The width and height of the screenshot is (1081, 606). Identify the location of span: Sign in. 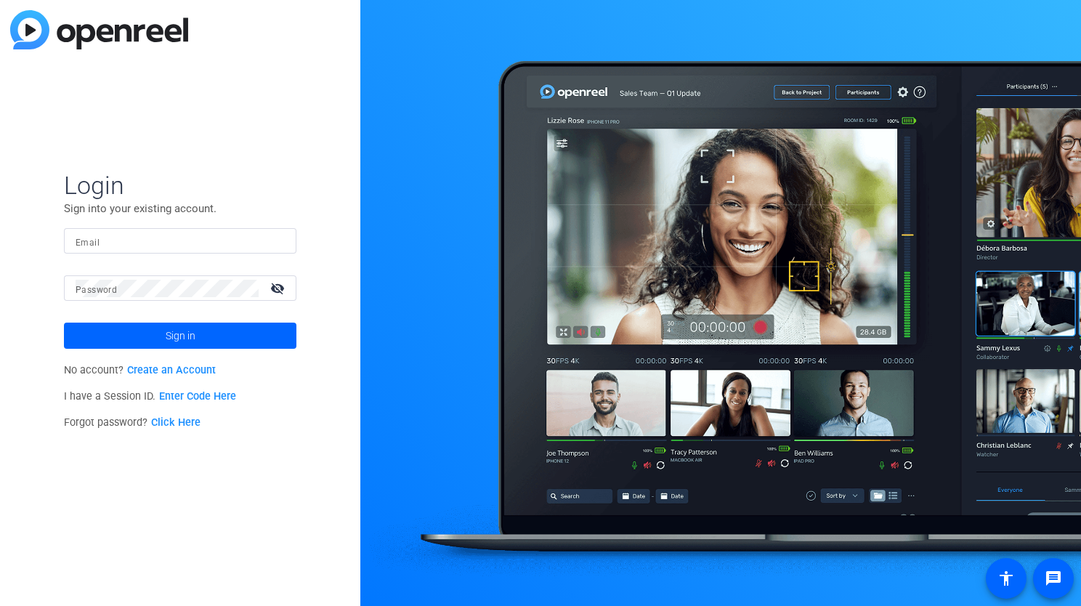
(180, 335).